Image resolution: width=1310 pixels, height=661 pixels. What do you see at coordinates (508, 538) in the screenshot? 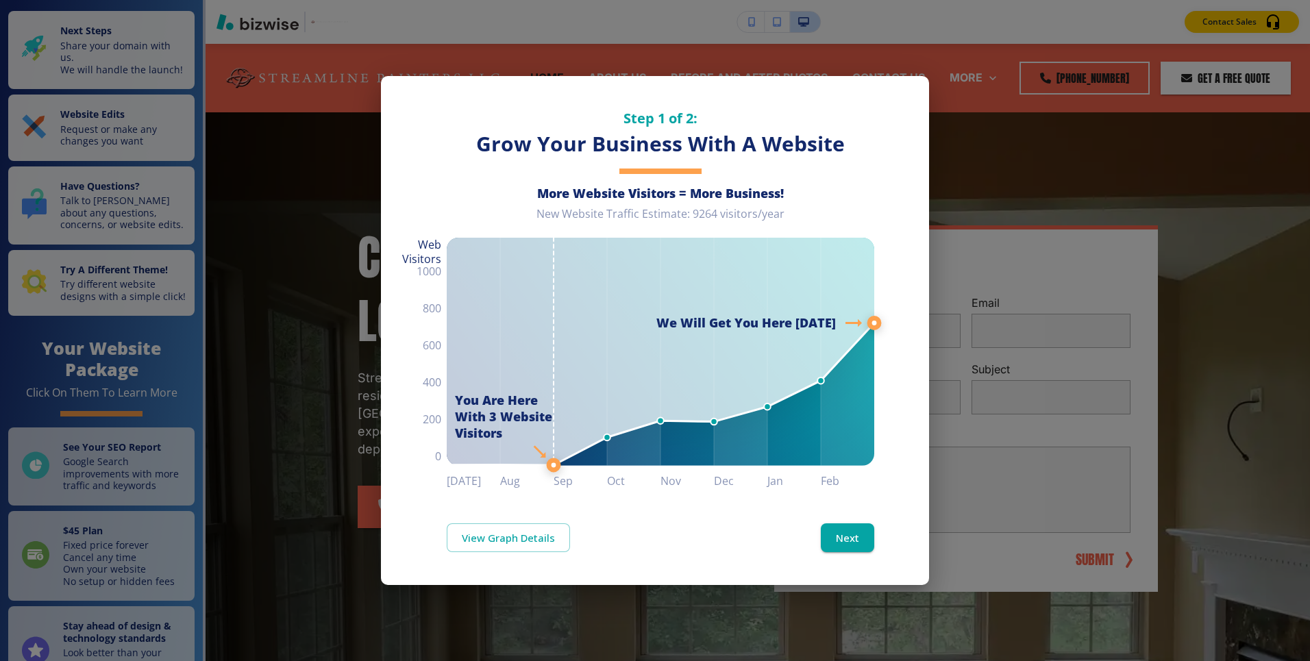
I see `a: View Graph Details` at bounding box center [508, 538].